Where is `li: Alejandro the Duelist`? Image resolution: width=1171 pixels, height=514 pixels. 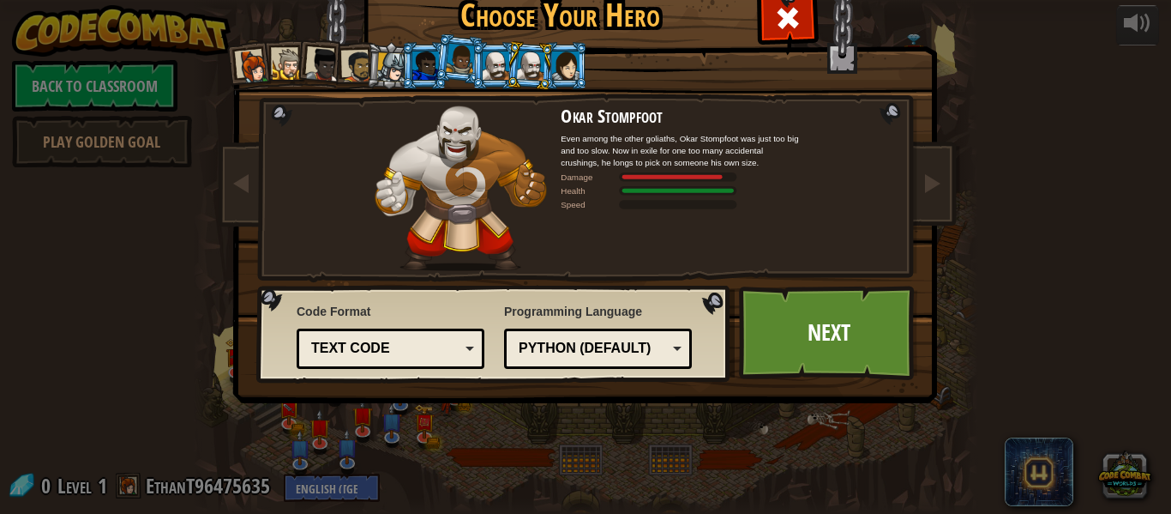 li: Alejandro the Duelist is located at coordinates (354, 66).